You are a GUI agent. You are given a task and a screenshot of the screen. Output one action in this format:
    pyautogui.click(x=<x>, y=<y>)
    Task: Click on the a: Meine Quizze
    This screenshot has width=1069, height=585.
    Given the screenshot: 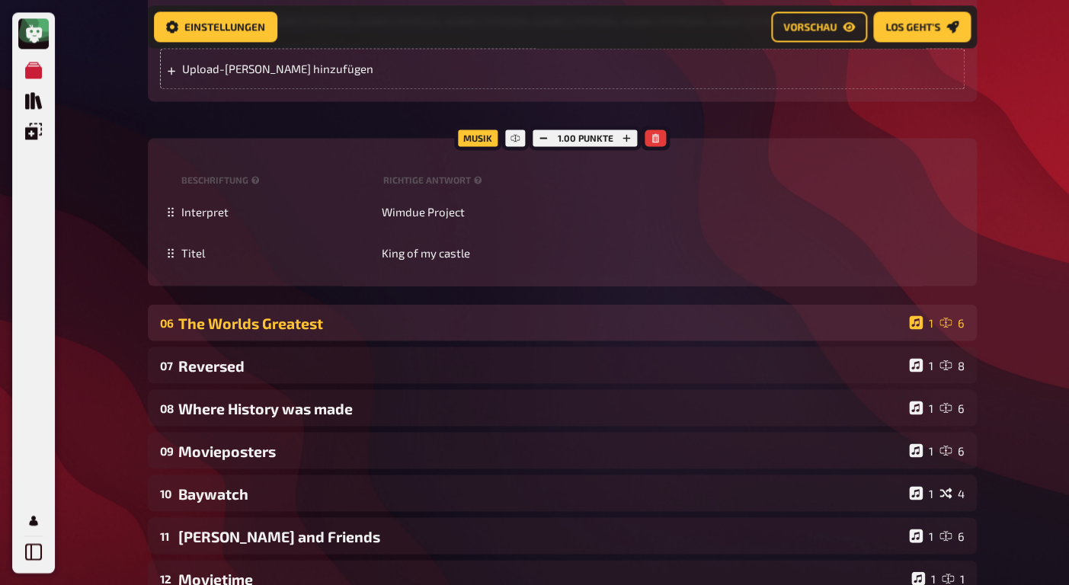 What is the action you would take?
    pyautogui.click(x=34, y=70)
    